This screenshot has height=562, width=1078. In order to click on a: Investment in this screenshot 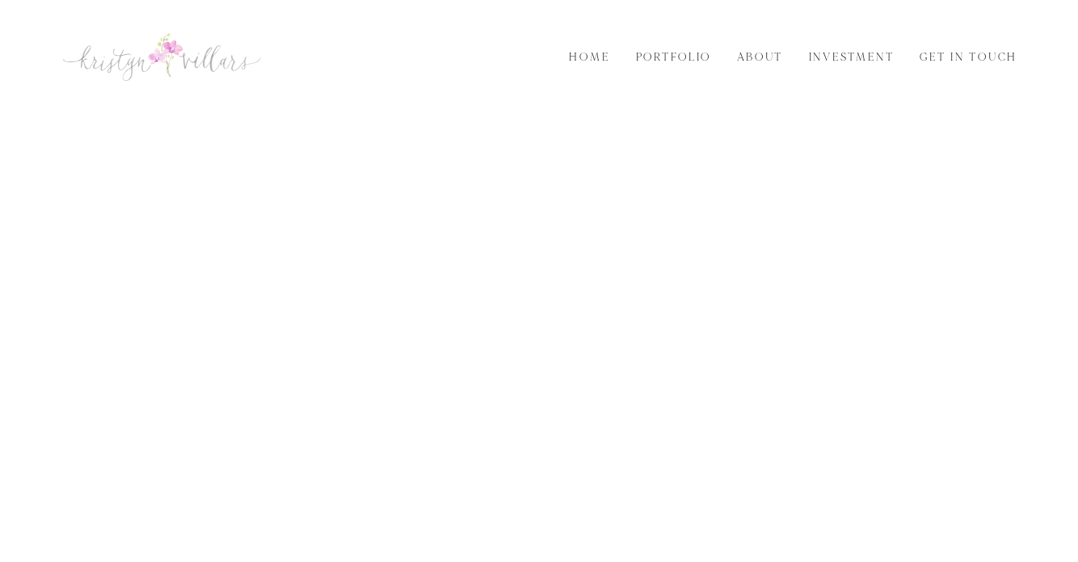, I will do `click(852, 57)`.